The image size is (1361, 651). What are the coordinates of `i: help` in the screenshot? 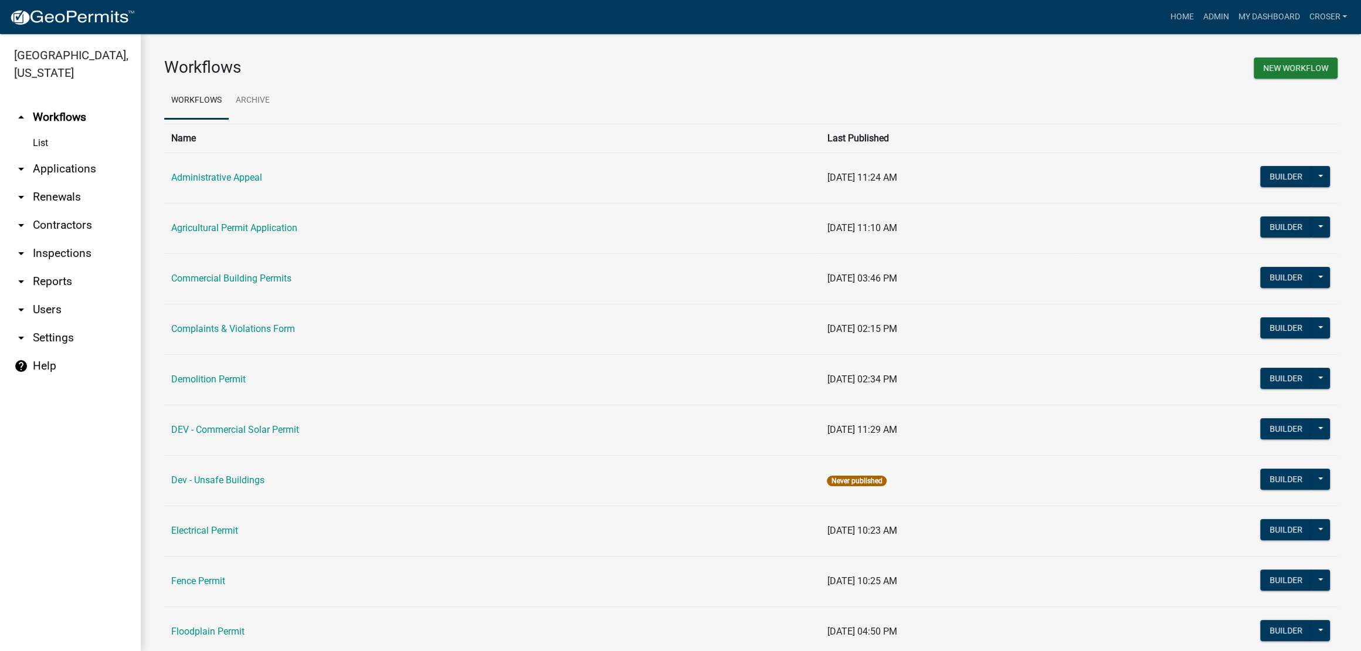 It's located at (21, 366).